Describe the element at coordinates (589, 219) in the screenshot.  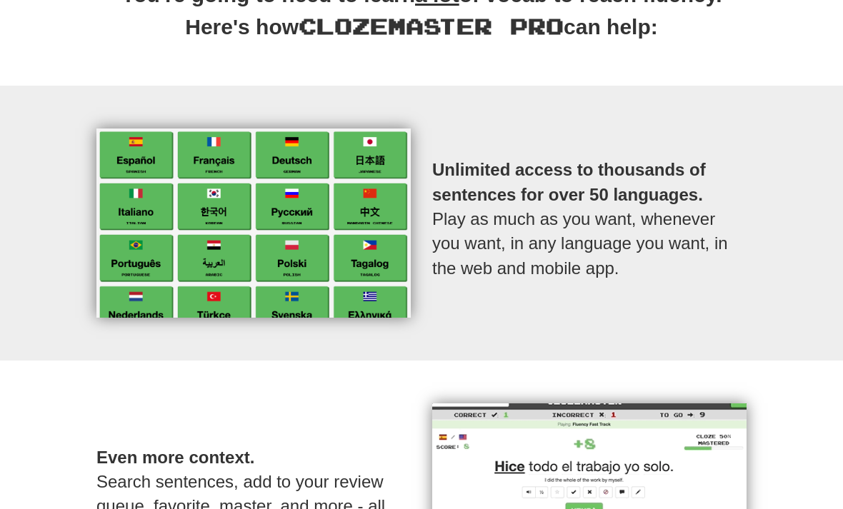
I see `p: Play as much as you want, whenever you want, in any language you want, in the web and mobile app.` at that location.